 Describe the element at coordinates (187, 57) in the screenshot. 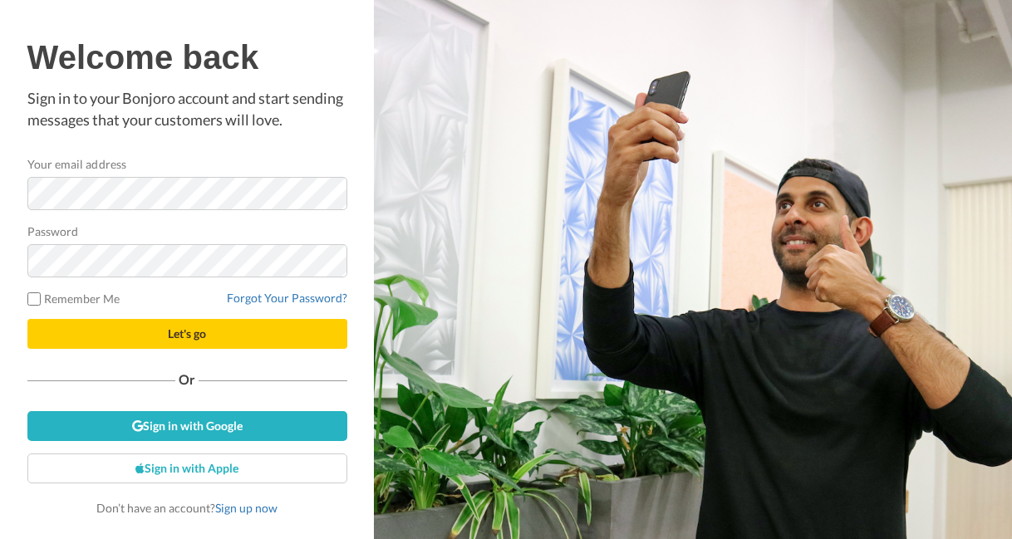

I see `h1: Welcome back` at that location.